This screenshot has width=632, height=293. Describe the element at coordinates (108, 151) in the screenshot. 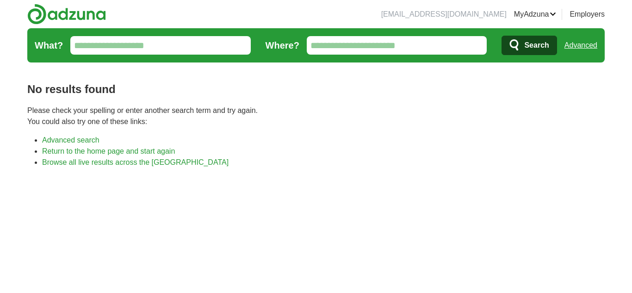

I see `a: Return to the home page and start again` at that location.